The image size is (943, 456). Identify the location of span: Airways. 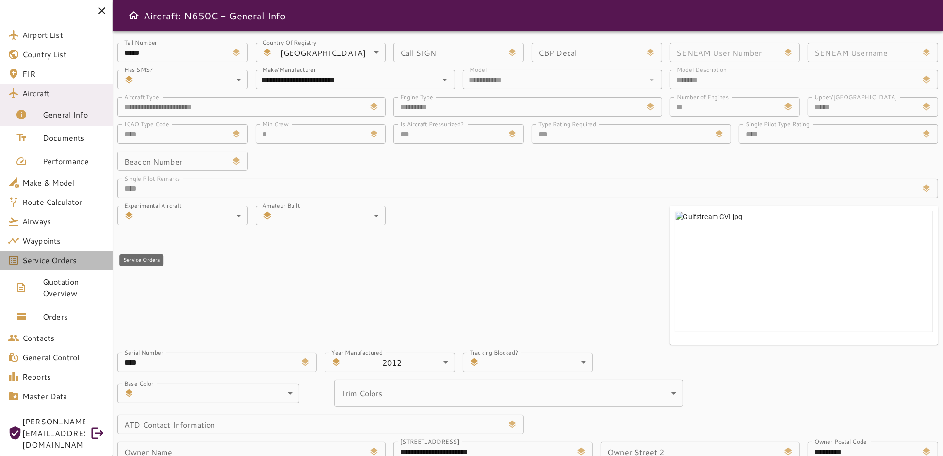
(64, 221).